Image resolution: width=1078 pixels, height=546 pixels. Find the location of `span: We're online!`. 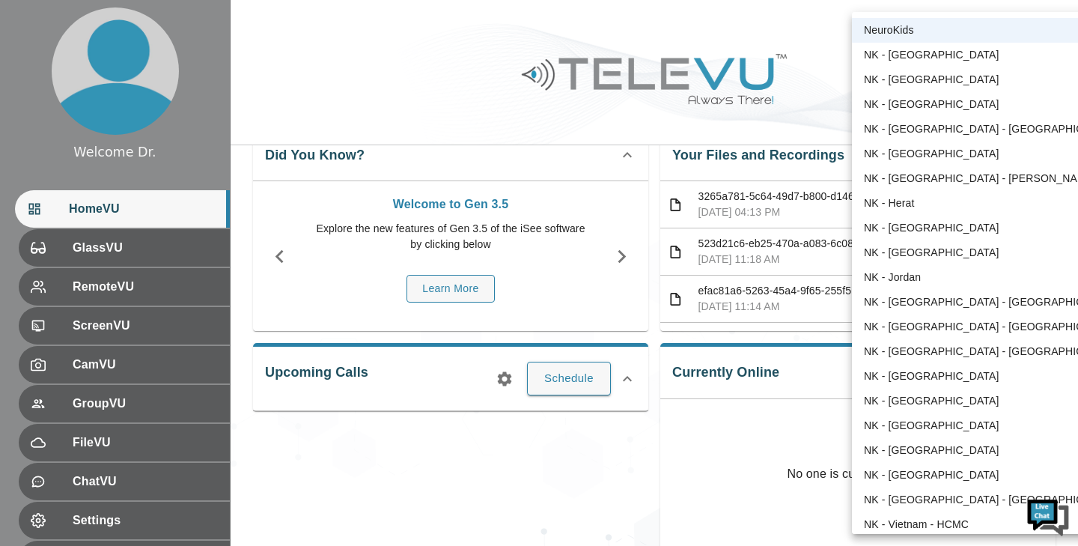

span: We're online! is located at coordinates (147, 248).